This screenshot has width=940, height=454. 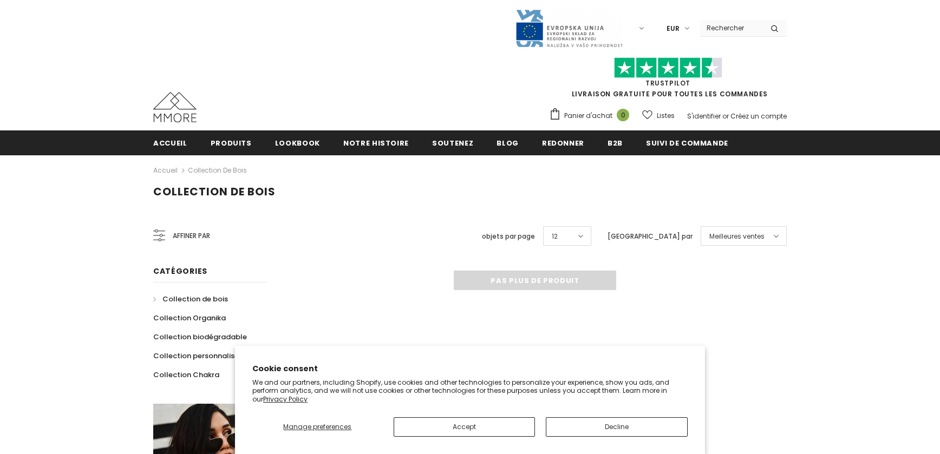 What do you see at coordinates (453, 143) in the screenshot?
I see `span: soutenez` at bounding box center [453, 143].